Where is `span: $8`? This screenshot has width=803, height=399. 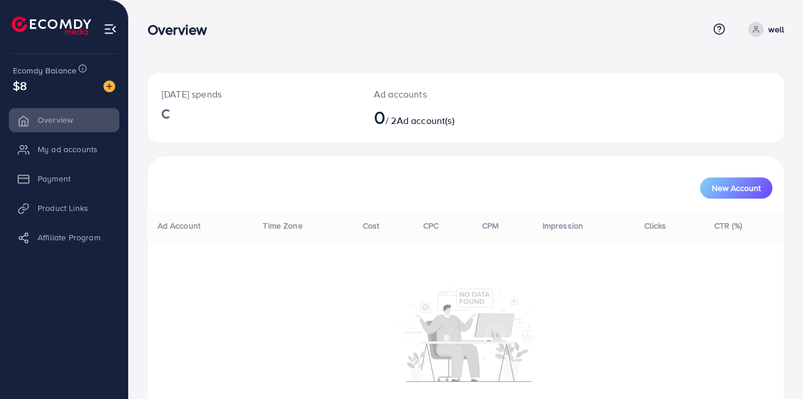
span: $8 is located at coordinates (20, 85).